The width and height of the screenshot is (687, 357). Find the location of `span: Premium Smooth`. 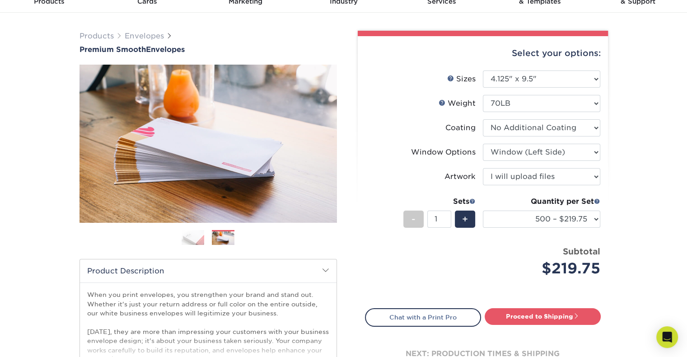

span: Premium Smooth is located at coordinates (112, 49).